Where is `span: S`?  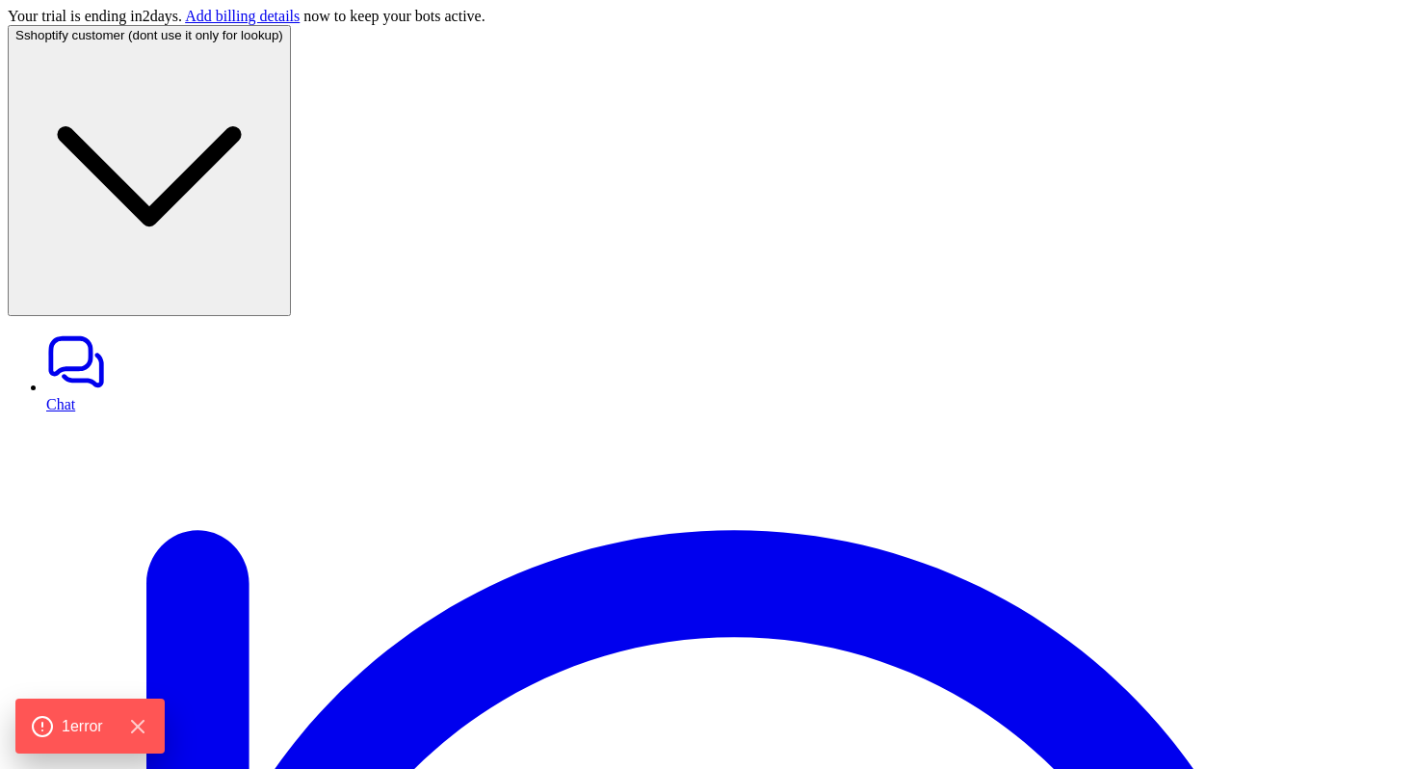 span: S is located at coordinates (19, 35).